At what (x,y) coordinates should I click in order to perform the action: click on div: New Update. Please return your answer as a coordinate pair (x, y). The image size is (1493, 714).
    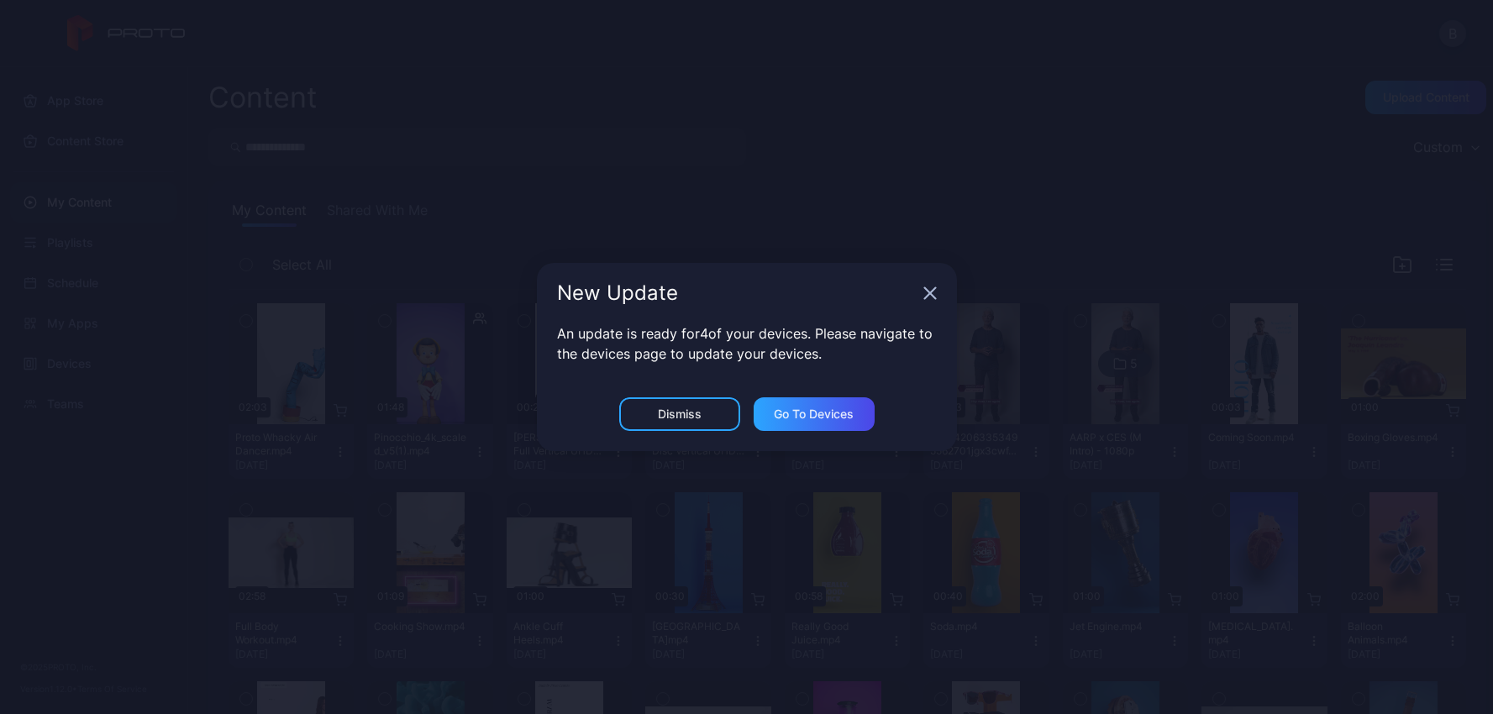
    Looking at the image, I should click on (737, 293).